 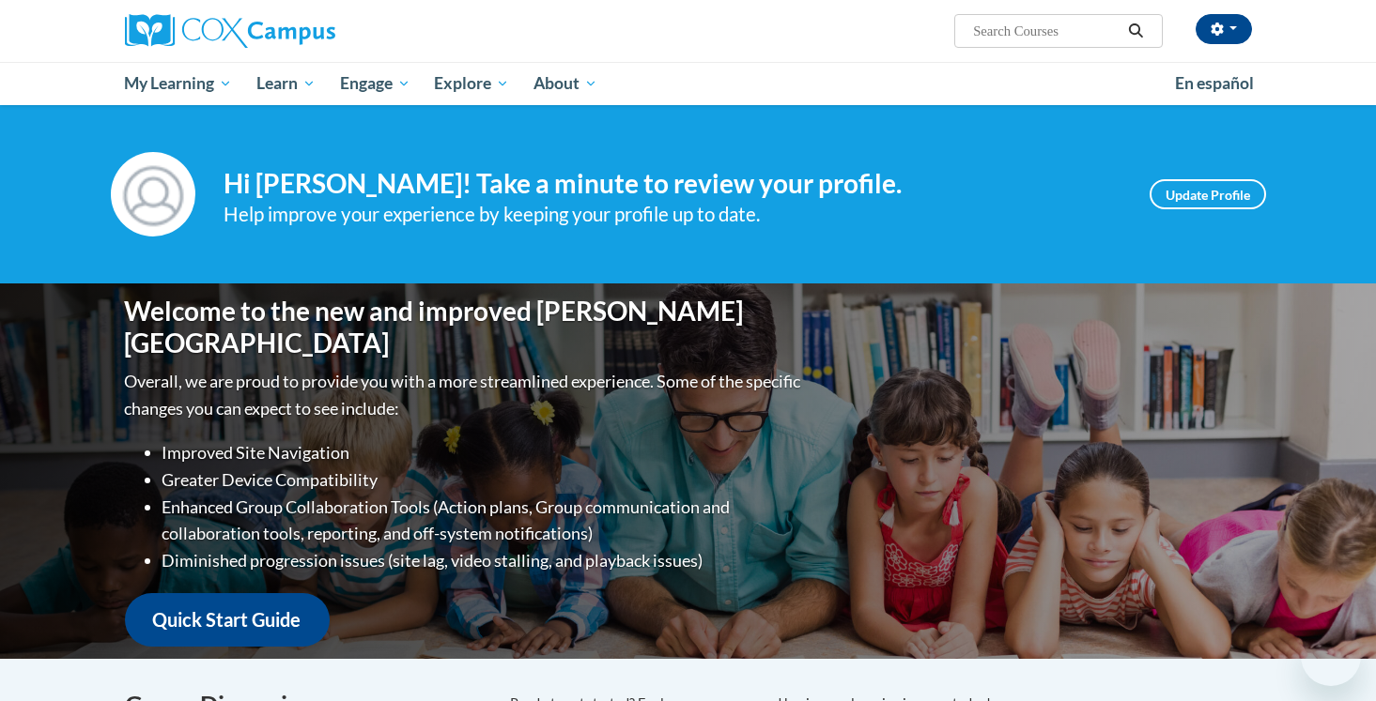 What do you see at coordinates (484, 453) in the screenshot?
I see `li: Improved Site Navigation` at bounding box center [484, 453].